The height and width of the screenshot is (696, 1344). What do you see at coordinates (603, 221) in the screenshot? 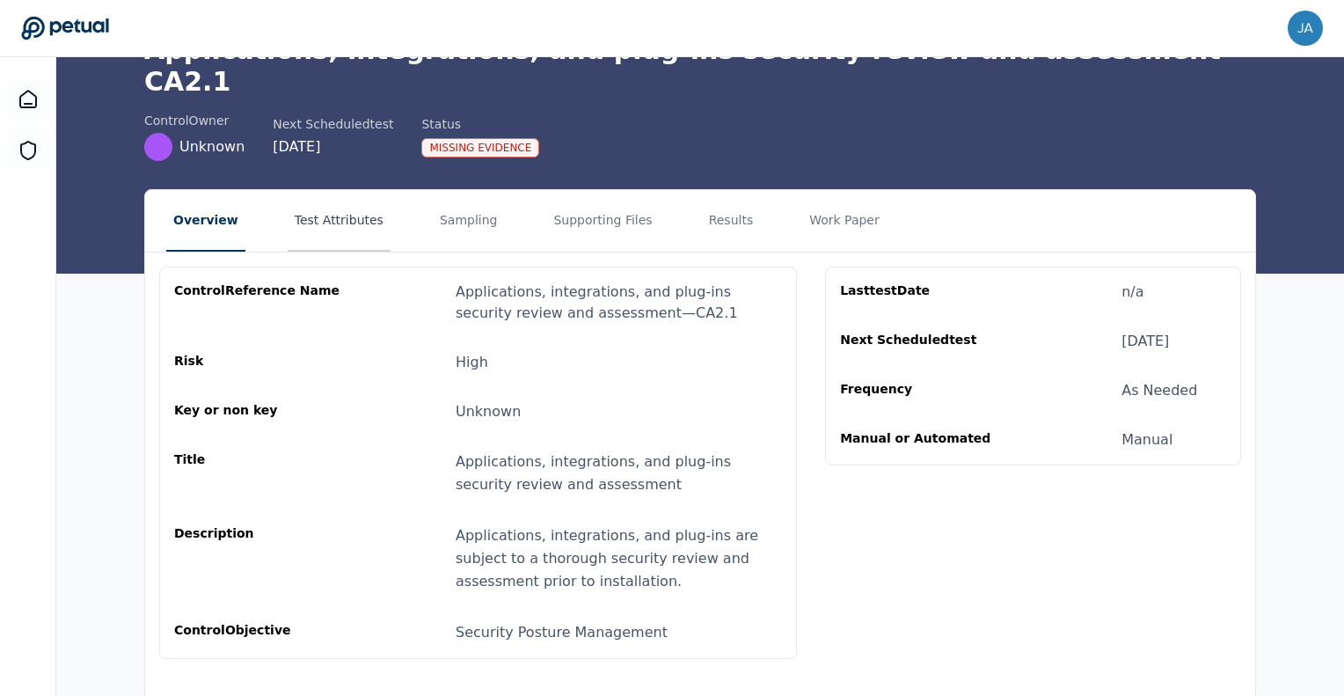
I see `button: Supporting Files` at bounding box center [603, 221].